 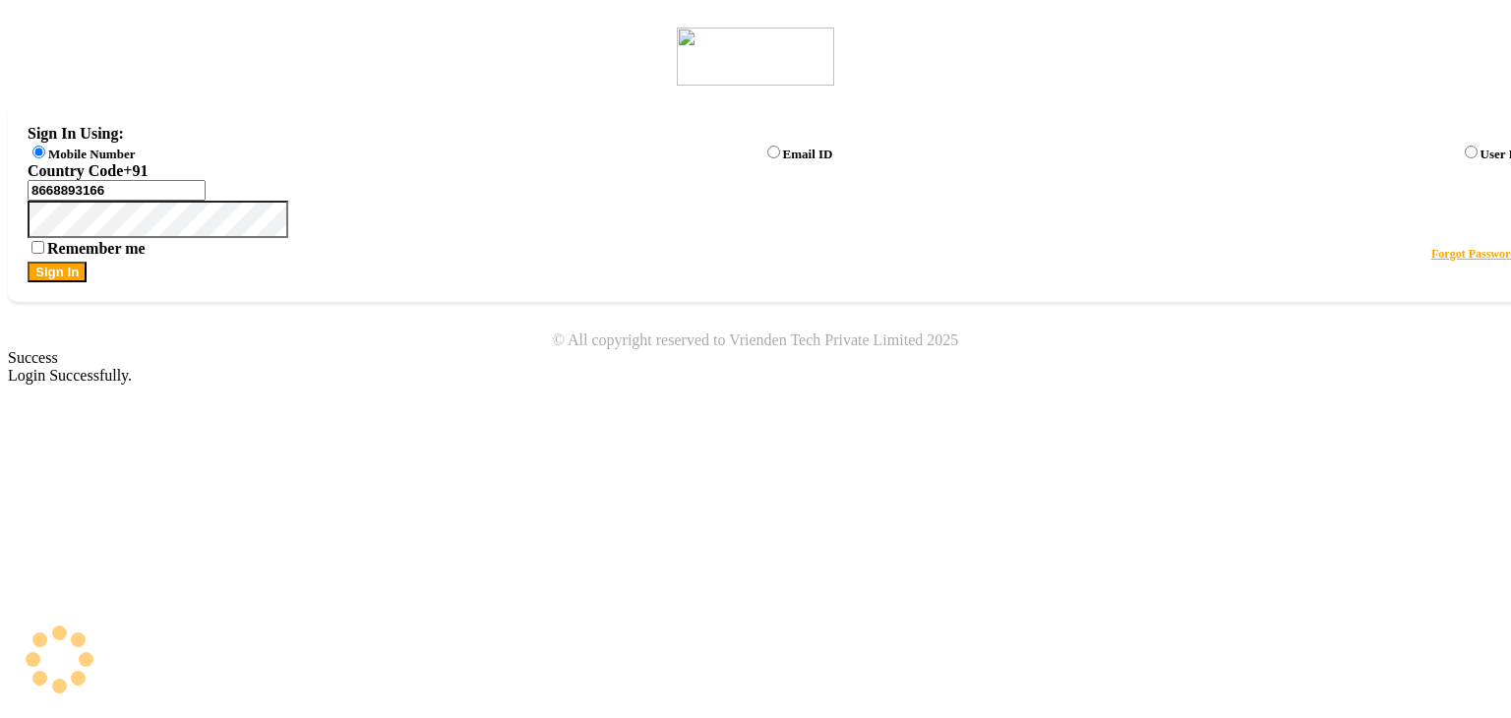 I want to click on label: Remember me, so click(x=87, y=248).